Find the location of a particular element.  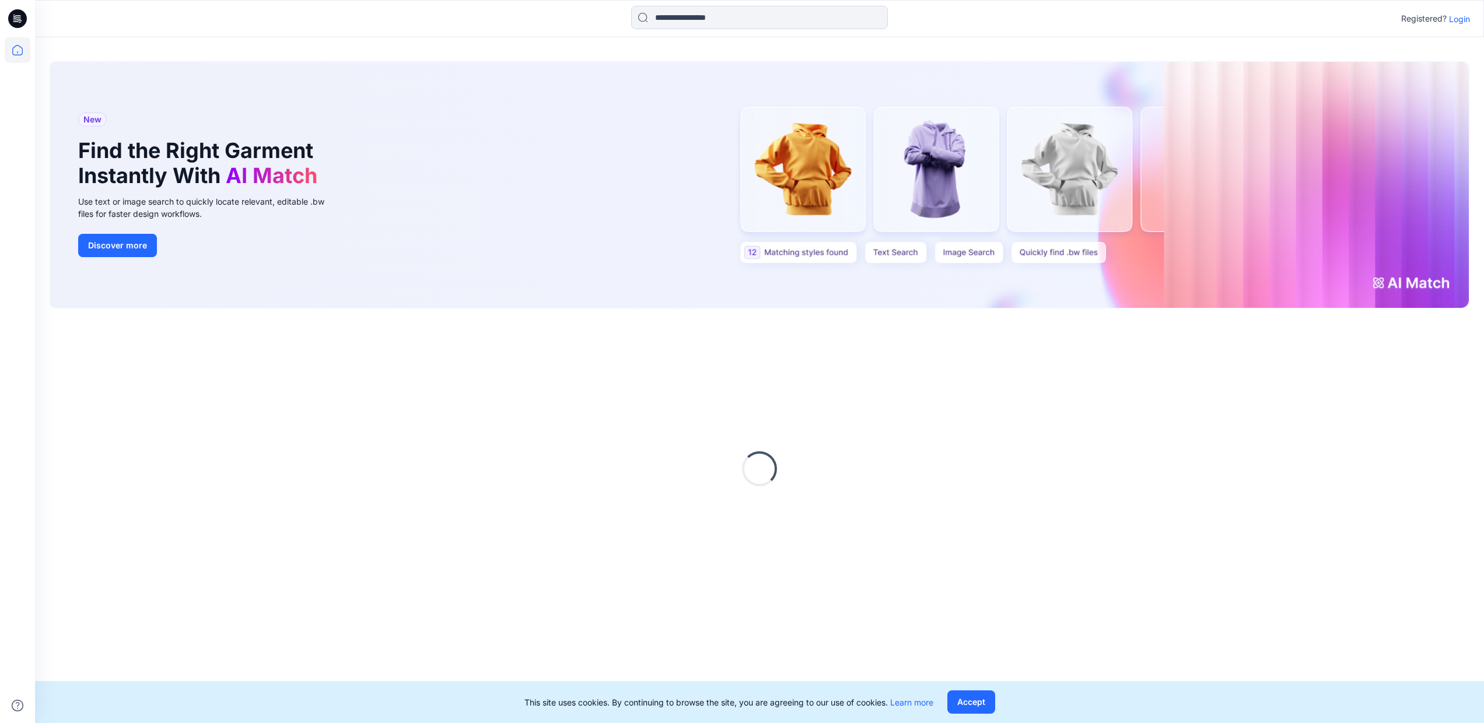

p: Registered? is located at coordinates (1424, 19).